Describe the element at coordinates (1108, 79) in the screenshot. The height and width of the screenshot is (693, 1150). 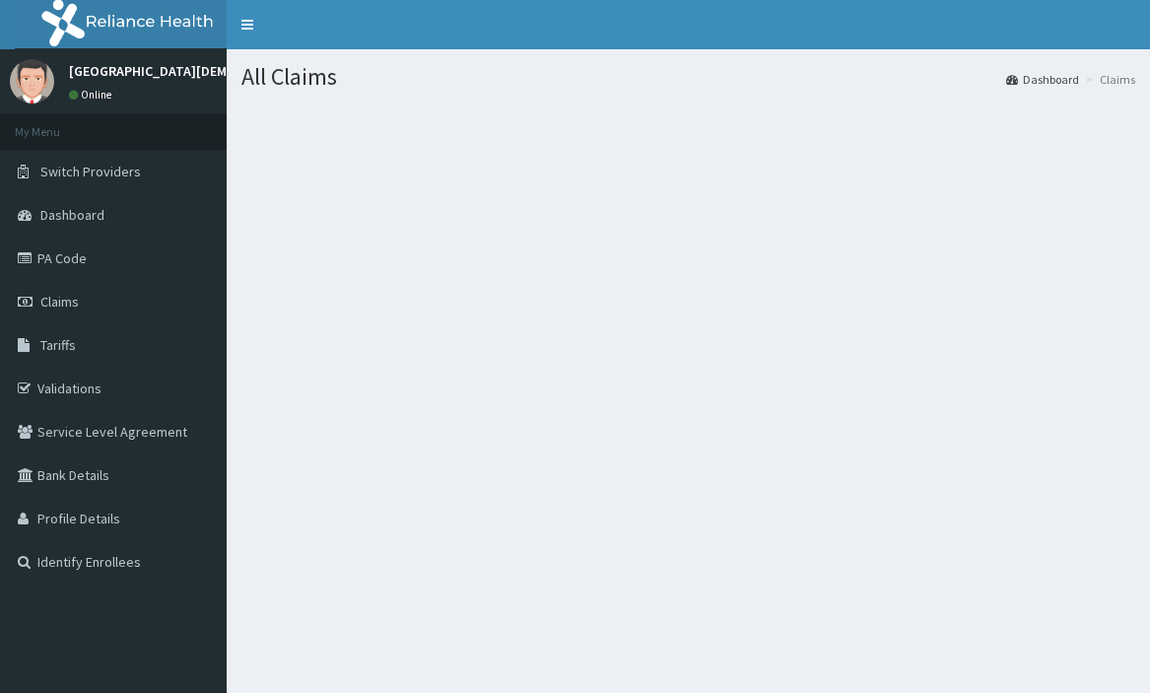
I see `li: Claims` at that location.